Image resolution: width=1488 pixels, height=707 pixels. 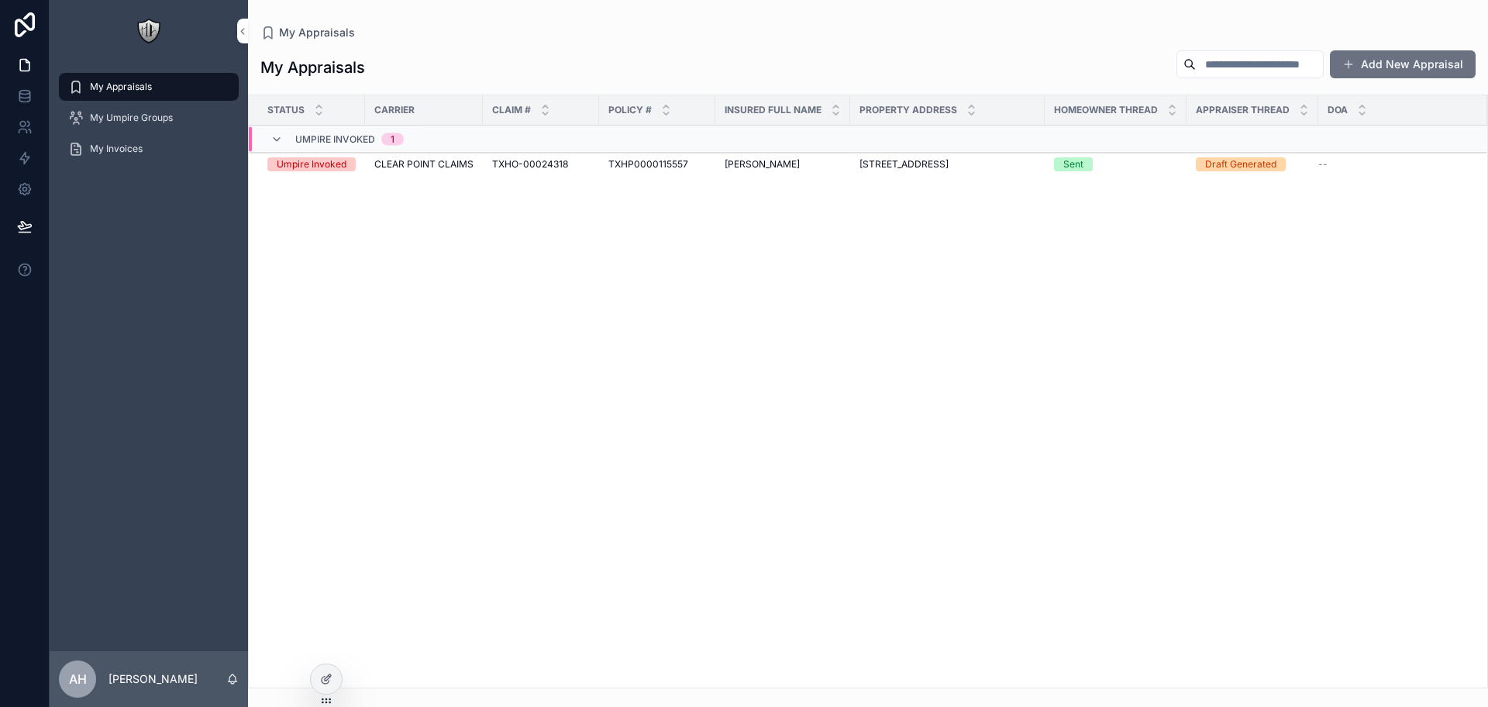 I want to click on div: scrollable content, so click(x=149, y=122).